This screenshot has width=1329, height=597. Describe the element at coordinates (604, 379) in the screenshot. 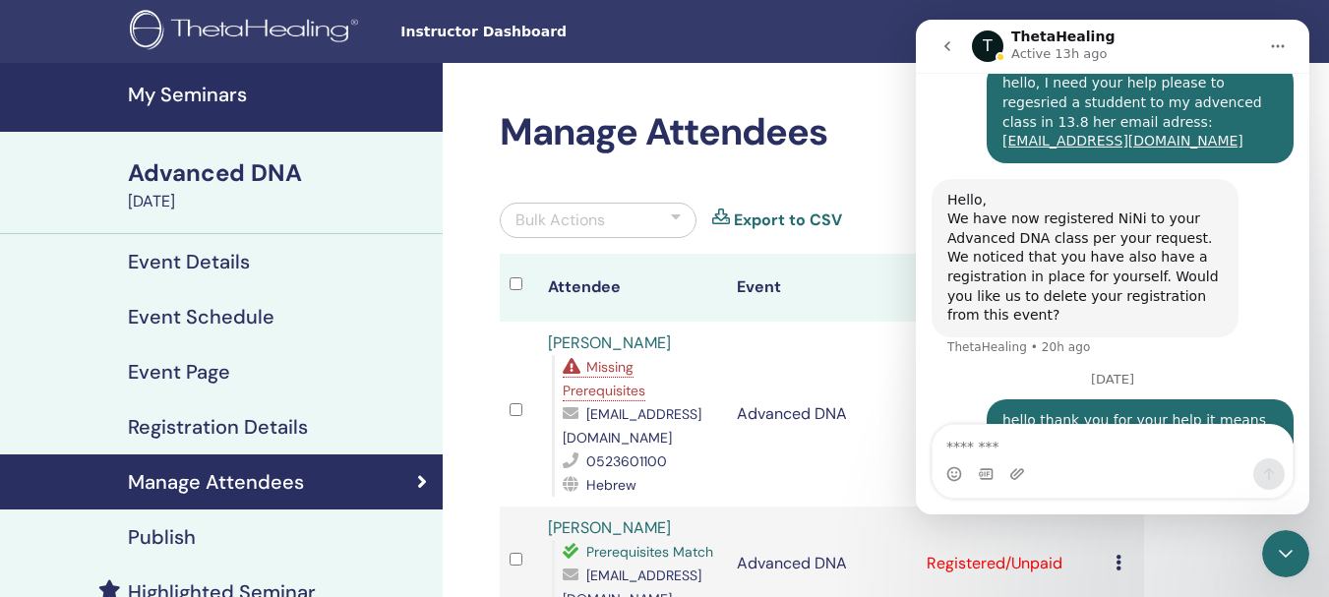

I see `span: Missing Prerequisites` at that location.